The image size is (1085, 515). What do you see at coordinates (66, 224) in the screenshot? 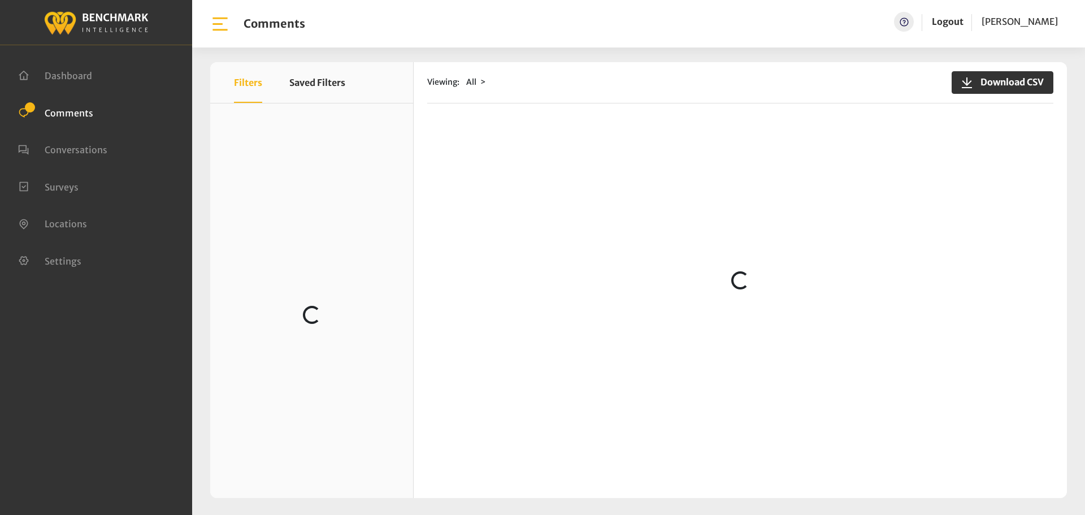
I see `span: Locations` at bounding box center [66, 224].